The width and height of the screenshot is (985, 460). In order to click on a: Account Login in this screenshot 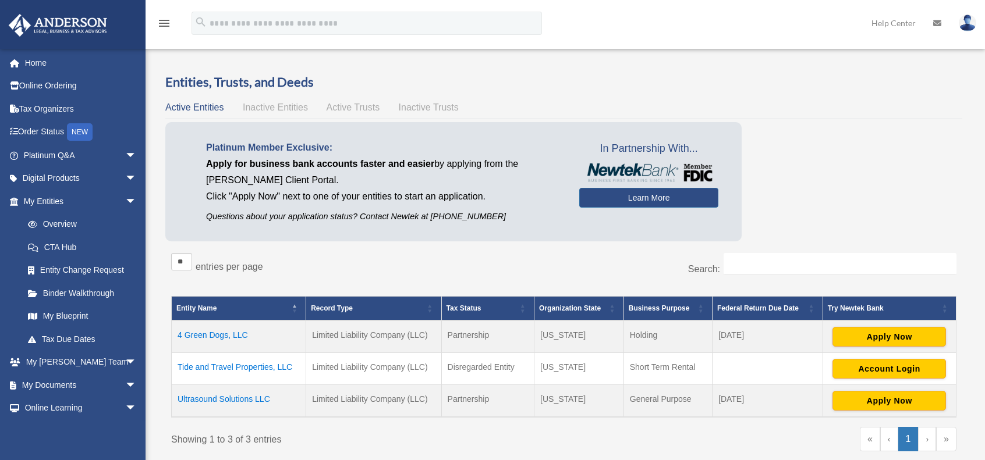, I will do `click(889, 368)`.